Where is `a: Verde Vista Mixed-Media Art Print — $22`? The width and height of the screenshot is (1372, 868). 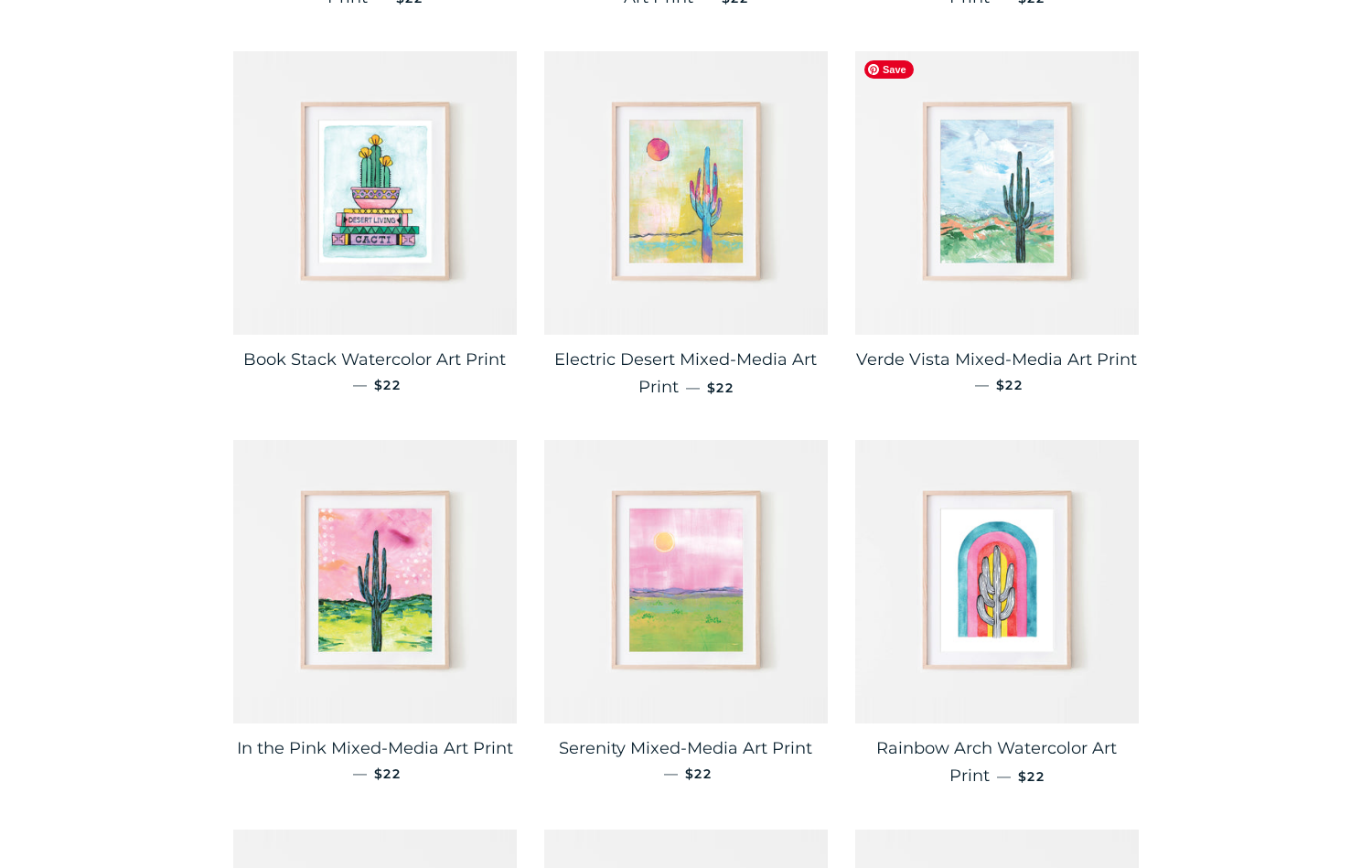
a: Verde Vista Mixed-Media Art Print — $22 is located at coordinates (997, 371).